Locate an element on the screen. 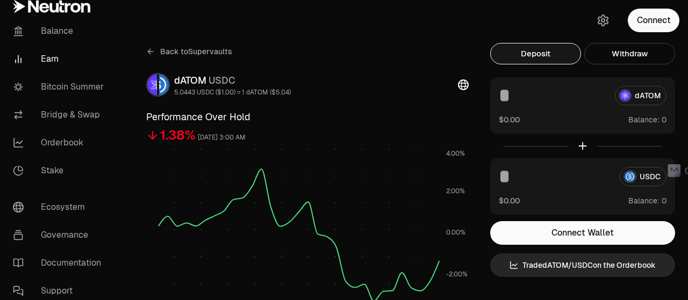 The height and width of the screenshot is (300, 688). h3: Performance Over Hold is located at coordinates (307, 117).